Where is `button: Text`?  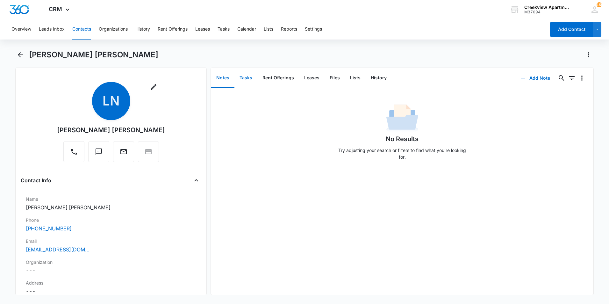
button: Text is located at coordinates (99, 152).